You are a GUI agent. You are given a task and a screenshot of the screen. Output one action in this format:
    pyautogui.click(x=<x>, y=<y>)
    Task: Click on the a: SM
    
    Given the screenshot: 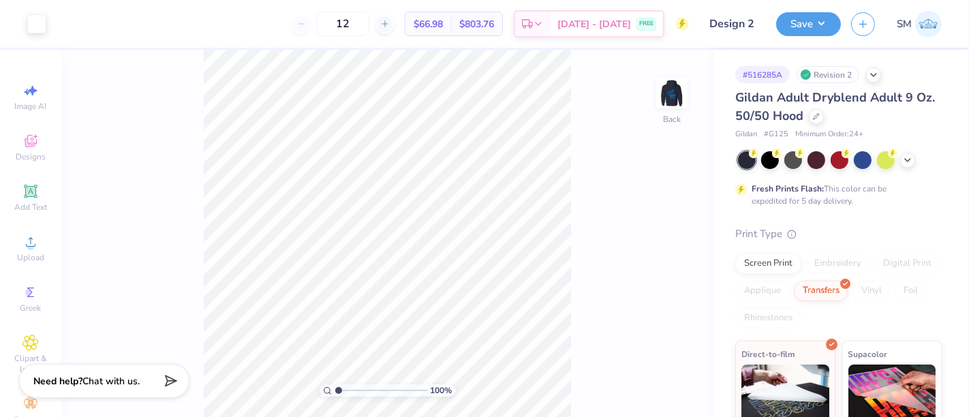 What is the action you would take?
    pyautogui.click(x=919, y=24)
    